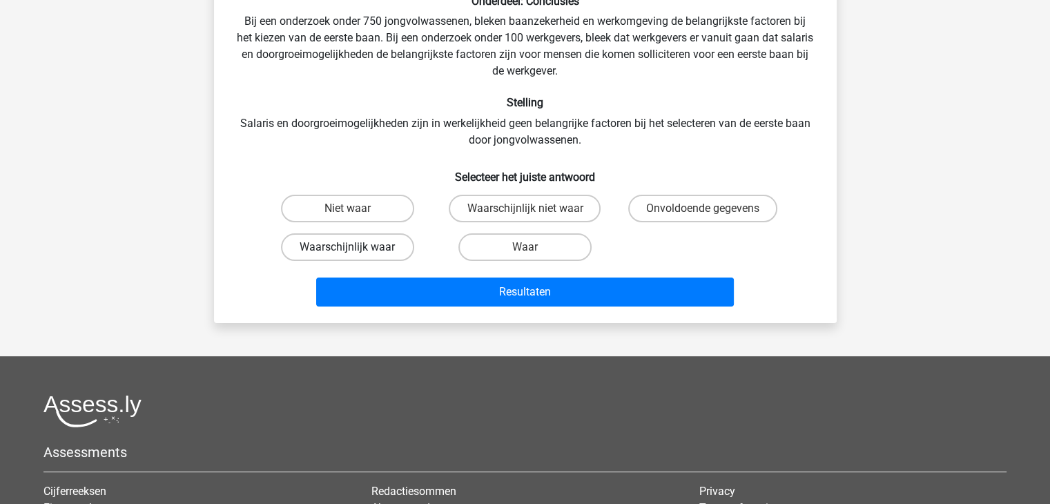  I want to click on button: Resultaten, so click(525, 292).